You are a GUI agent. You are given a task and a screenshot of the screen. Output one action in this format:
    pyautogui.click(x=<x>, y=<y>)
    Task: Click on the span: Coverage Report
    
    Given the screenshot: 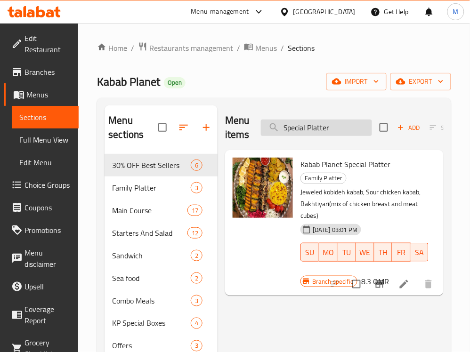 What is the action you would take?
    pyautogui.click(x=48, y=315)
    